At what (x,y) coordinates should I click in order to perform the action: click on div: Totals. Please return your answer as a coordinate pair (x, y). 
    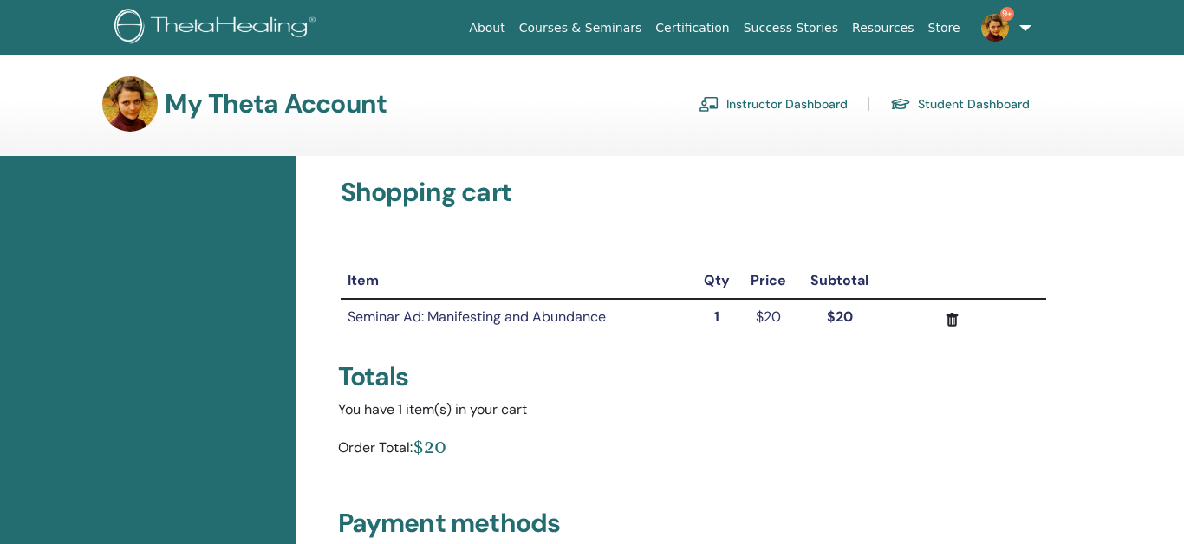
    Looking at the image, I should click on (693, 377).